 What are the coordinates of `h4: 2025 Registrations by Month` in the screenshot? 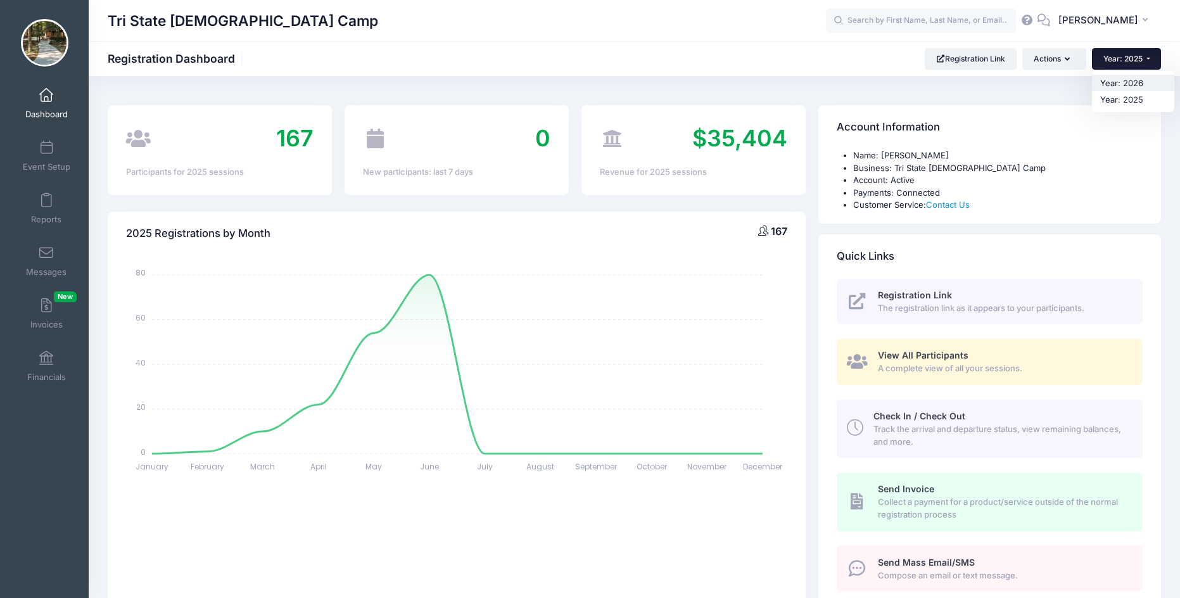 It's located at (198, 233).